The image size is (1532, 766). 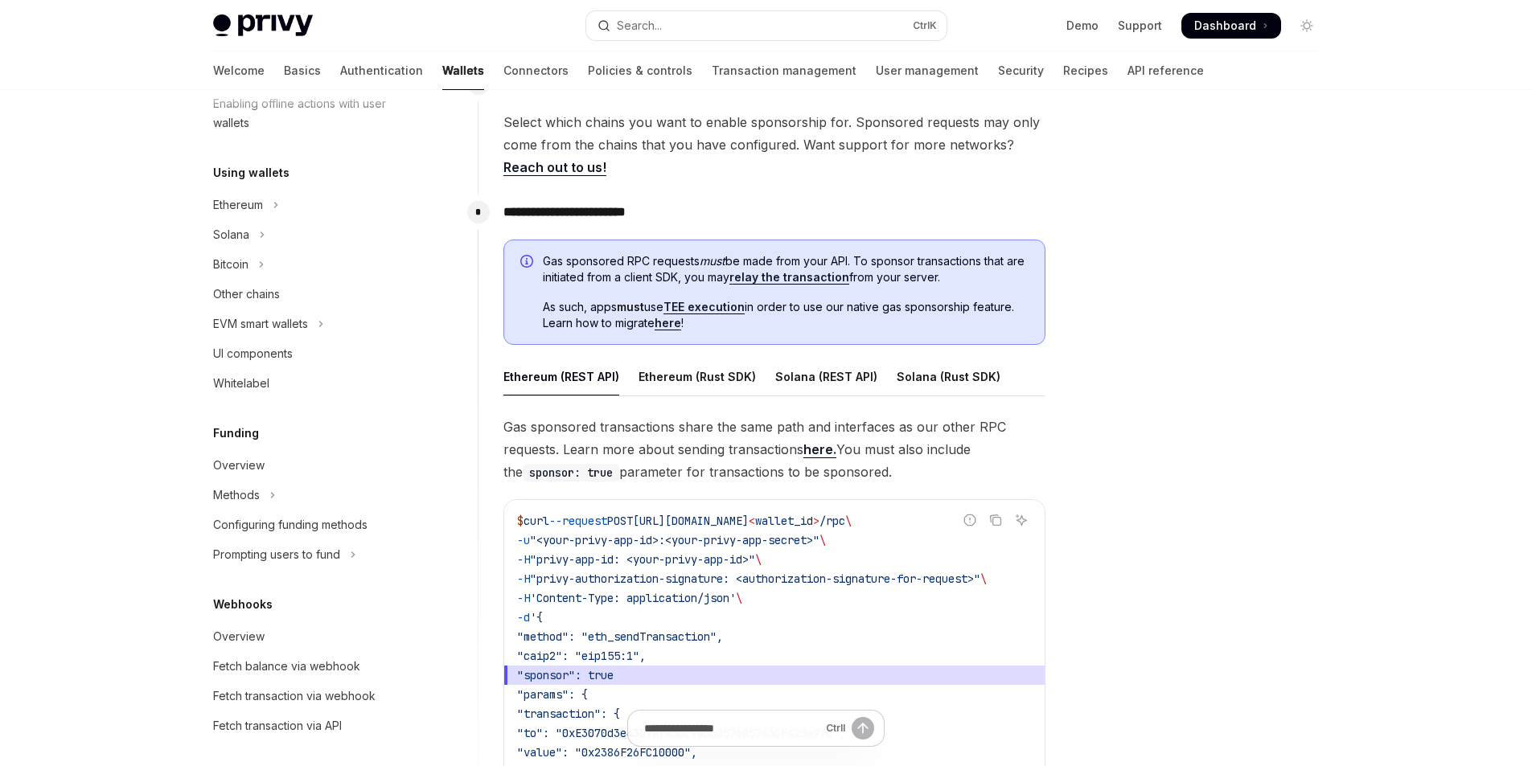 What do you see at coordinates (640, 71) in the screenshot?
I see `a: Policies & controls` at bounding box center [640, 71].